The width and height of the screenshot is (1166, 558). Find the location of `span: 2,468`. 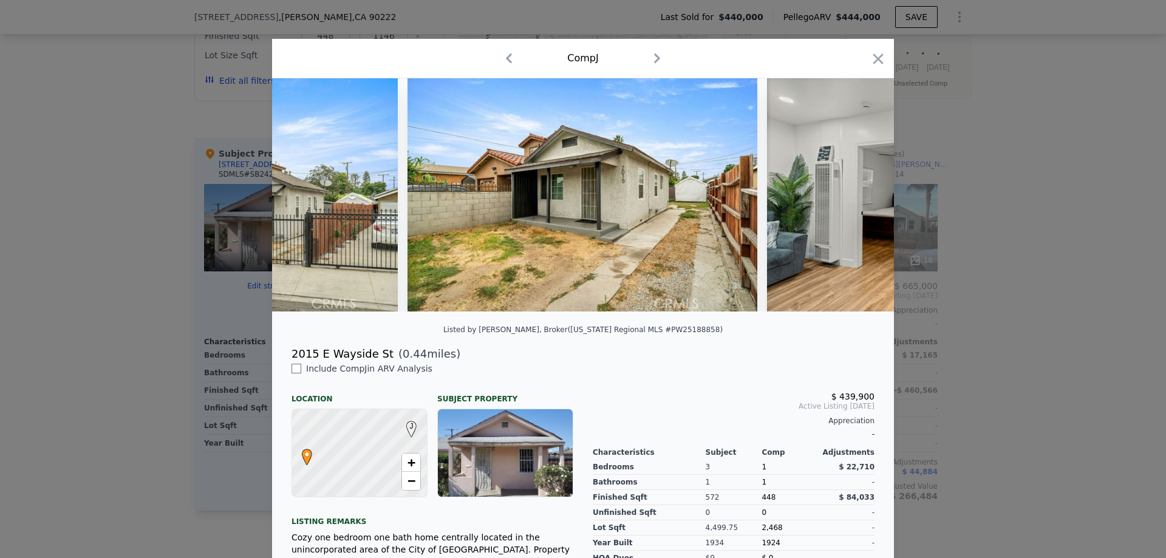

span: 2,468 is located at coordinates (772, 528).